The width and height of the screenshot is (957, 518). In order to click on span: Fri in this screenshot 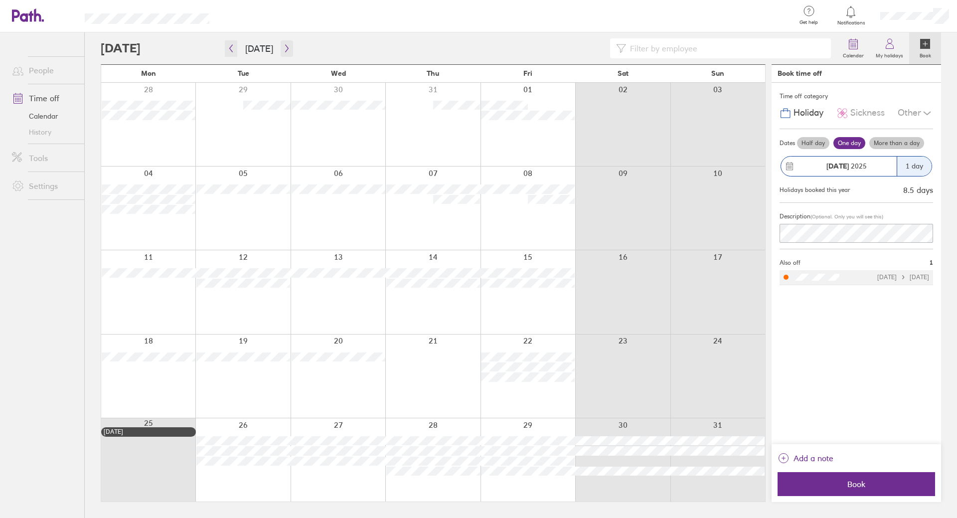, I will do `click(528, 73)`.